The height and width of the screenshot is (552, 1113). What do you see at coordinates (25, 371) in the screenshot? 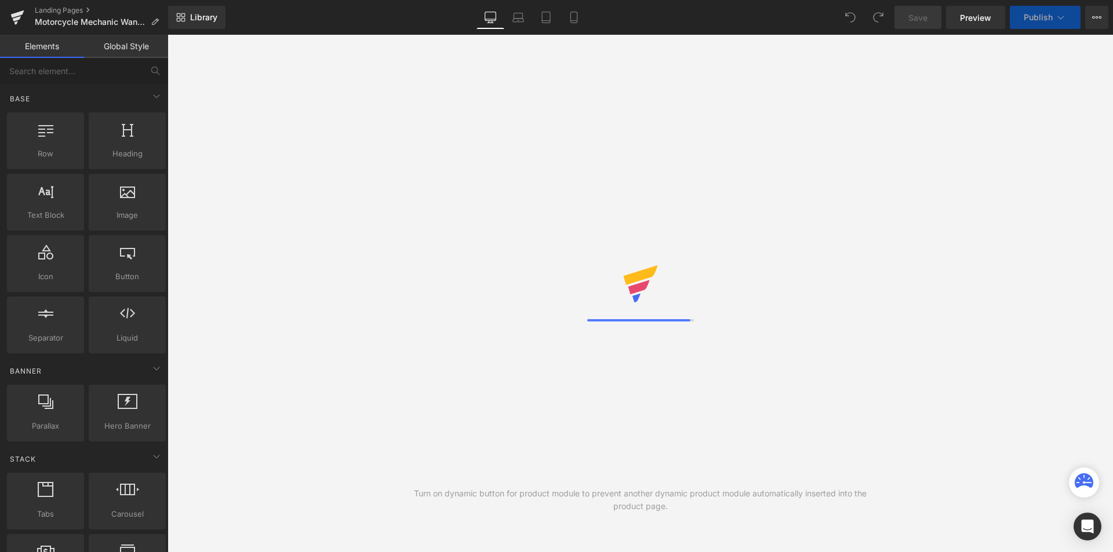
I see `span: Banner` at bounding box center [25, 371].